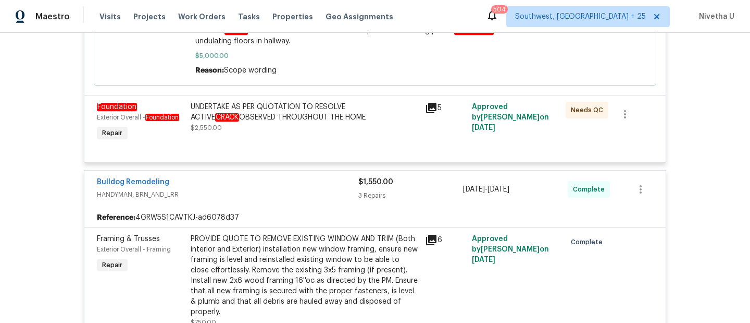 This screenshot has height=323, width=750. What do you see at coordinates (305, 112) in the screenshot?
I see `div: UNDERTAKE AS PER QUOTATION TO RESOLVE ACTIVE OBSERVED THROUGHOUT THE HOME` at bounding box center [305, 112].